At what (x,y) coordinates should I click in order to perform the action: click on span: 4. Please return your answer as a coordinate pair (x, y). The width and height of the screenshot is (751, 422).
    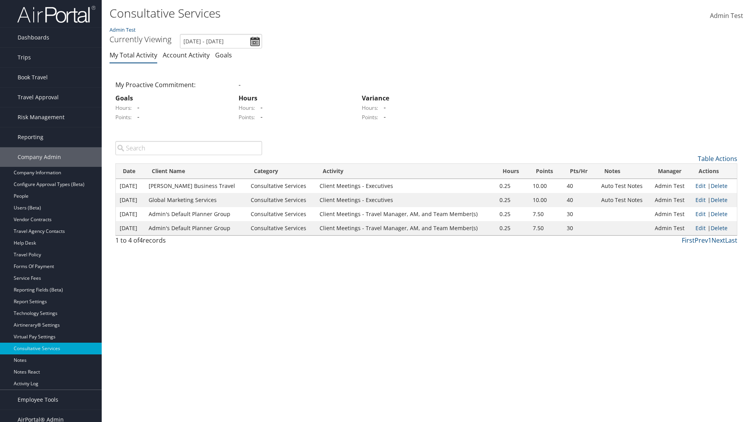
    Looking at the image, I should click on (141, 241).